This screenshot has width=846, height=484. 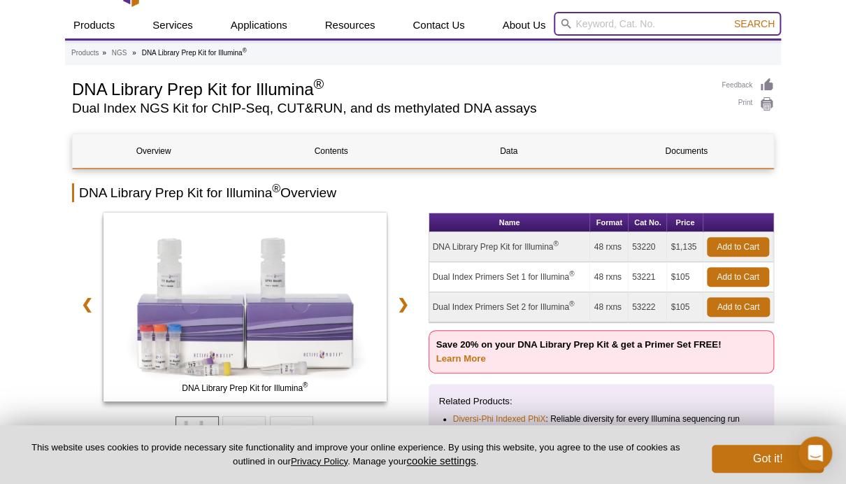 What do you see at coordinates (602, 419) in the screenshot?
I see `li: : Reliable diversity for every Illumina sequencing run` at bounding box center [602, 419].